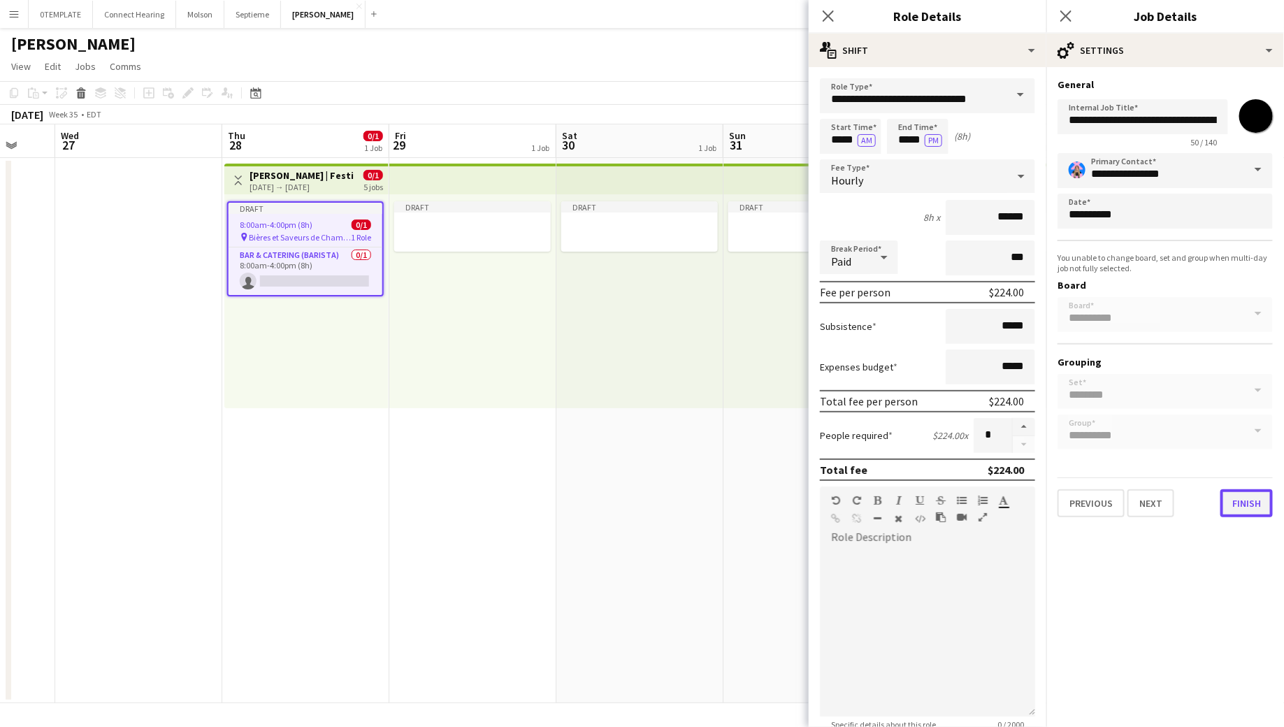  What do you see at coordinates (1165, 16) in the screenshot?
I see `h3: Job Details` at bounding box center [1165, 16].